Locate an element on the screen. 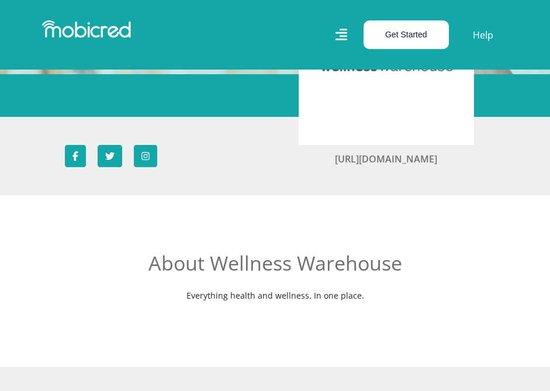 This screenshot has height=391, width=550. h2: About Wellness Warehouse is located at coordinates (275, 263).